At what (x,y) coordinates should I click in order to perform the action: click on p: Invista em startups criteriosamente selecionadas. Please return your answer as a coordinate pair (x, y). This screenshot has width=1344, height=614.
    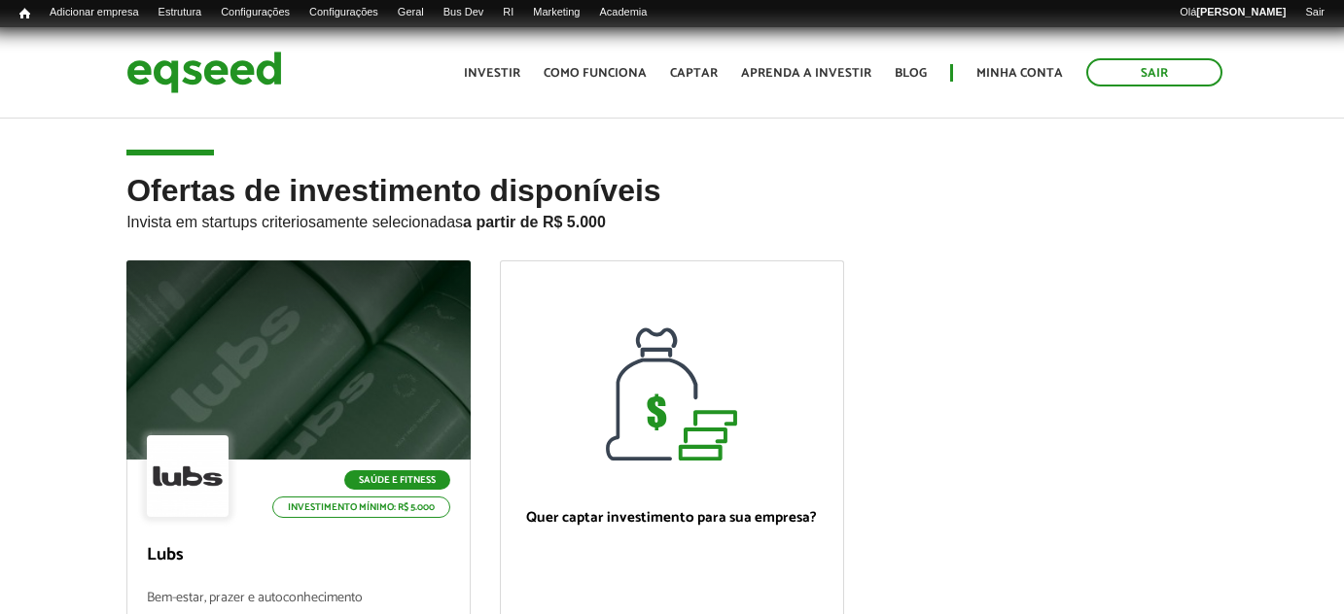
    Looking at the image, I should click on (672, 220).